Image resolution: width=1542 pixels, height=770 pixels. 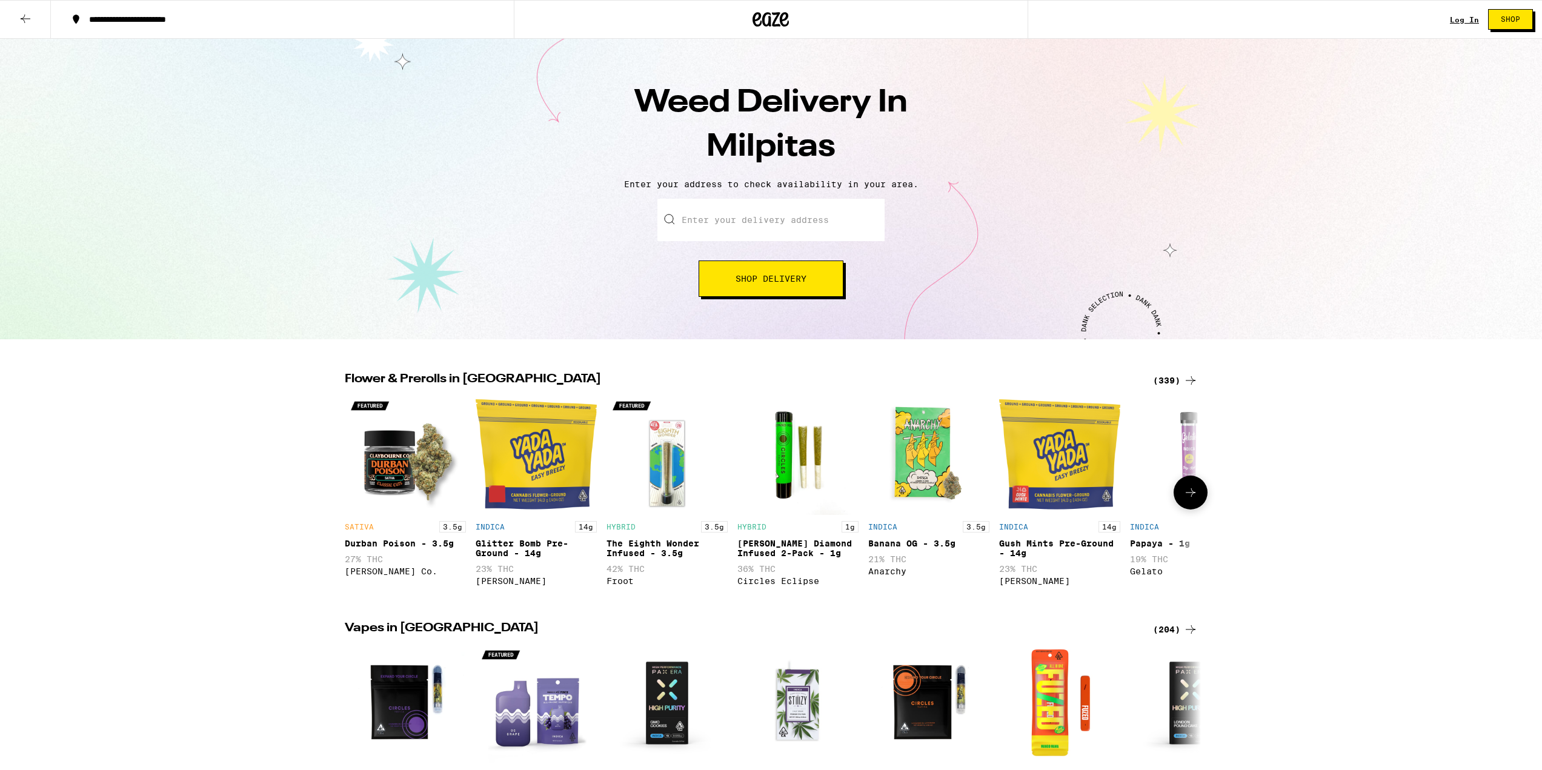 I want to click on div: Gelato, so click(x=1190, y=571).